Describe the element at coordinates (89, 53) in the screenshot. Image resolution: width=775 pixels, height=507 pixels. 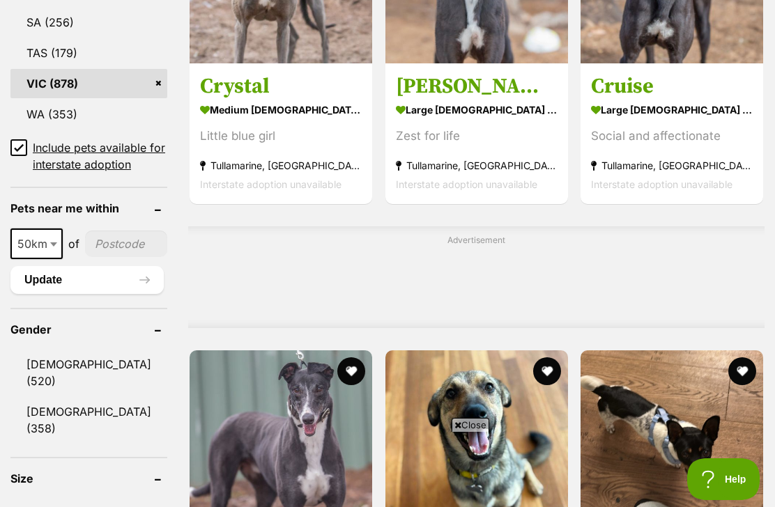
I see `a: TAS (179)` at that location.